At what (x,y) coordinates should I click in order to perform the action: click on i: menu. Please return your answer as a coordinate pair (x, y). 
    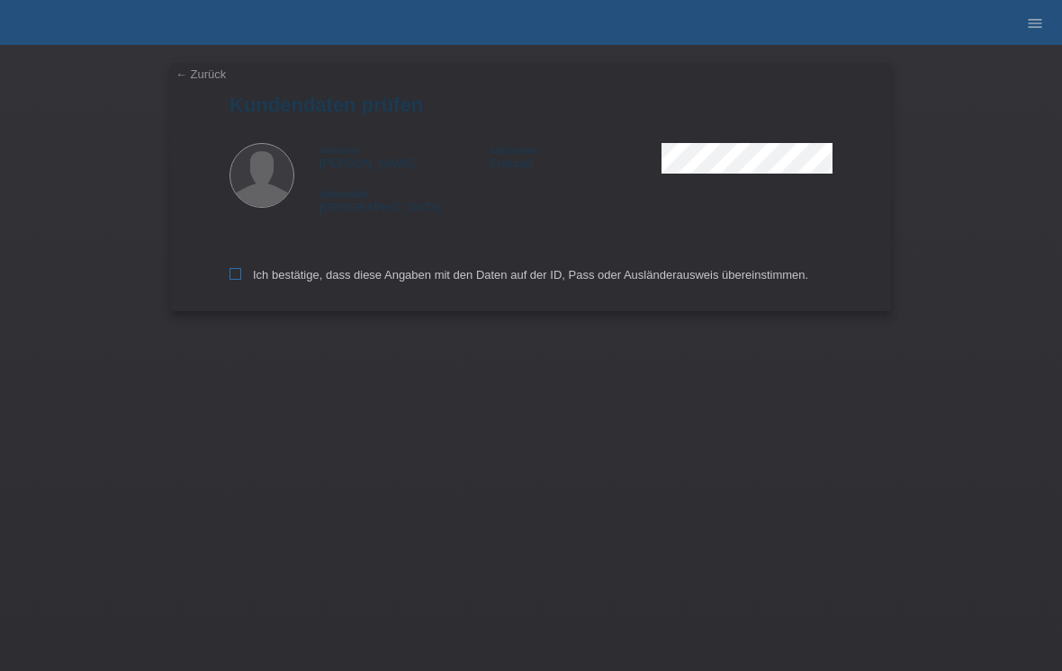
    Looking at the image, I should click on (1035, 23).